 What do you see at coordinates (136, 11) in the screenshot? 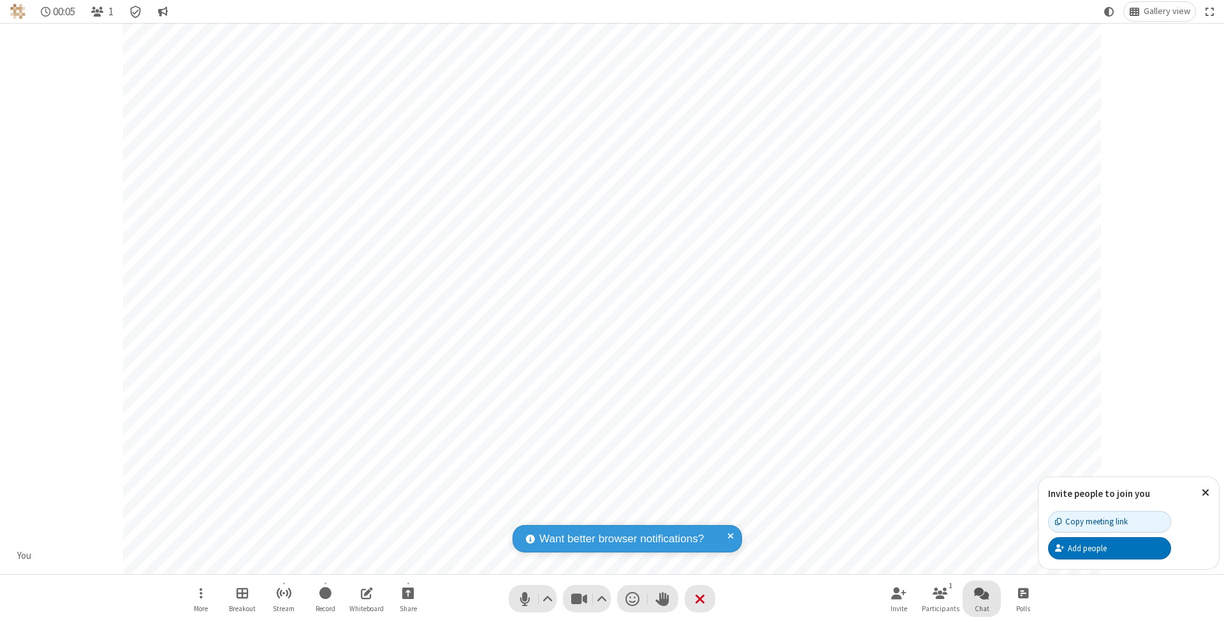
I see `div: Meeting details Encryption enabled` at bounding box center [136, 11].